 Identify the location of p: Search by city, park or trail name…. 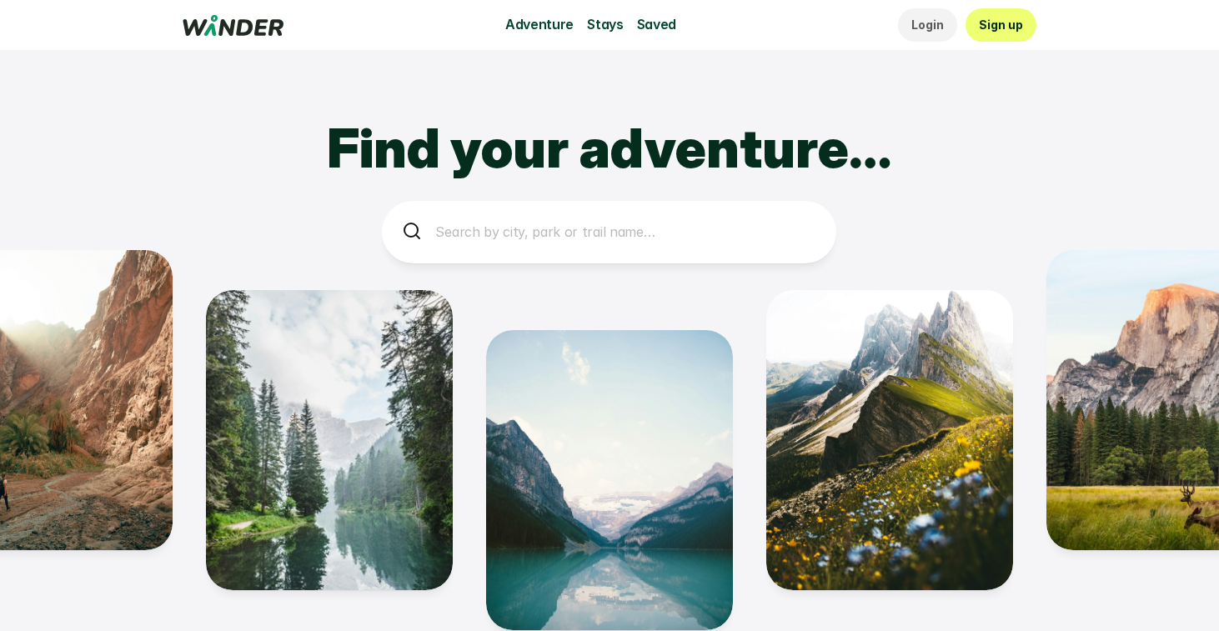
(625, 233).